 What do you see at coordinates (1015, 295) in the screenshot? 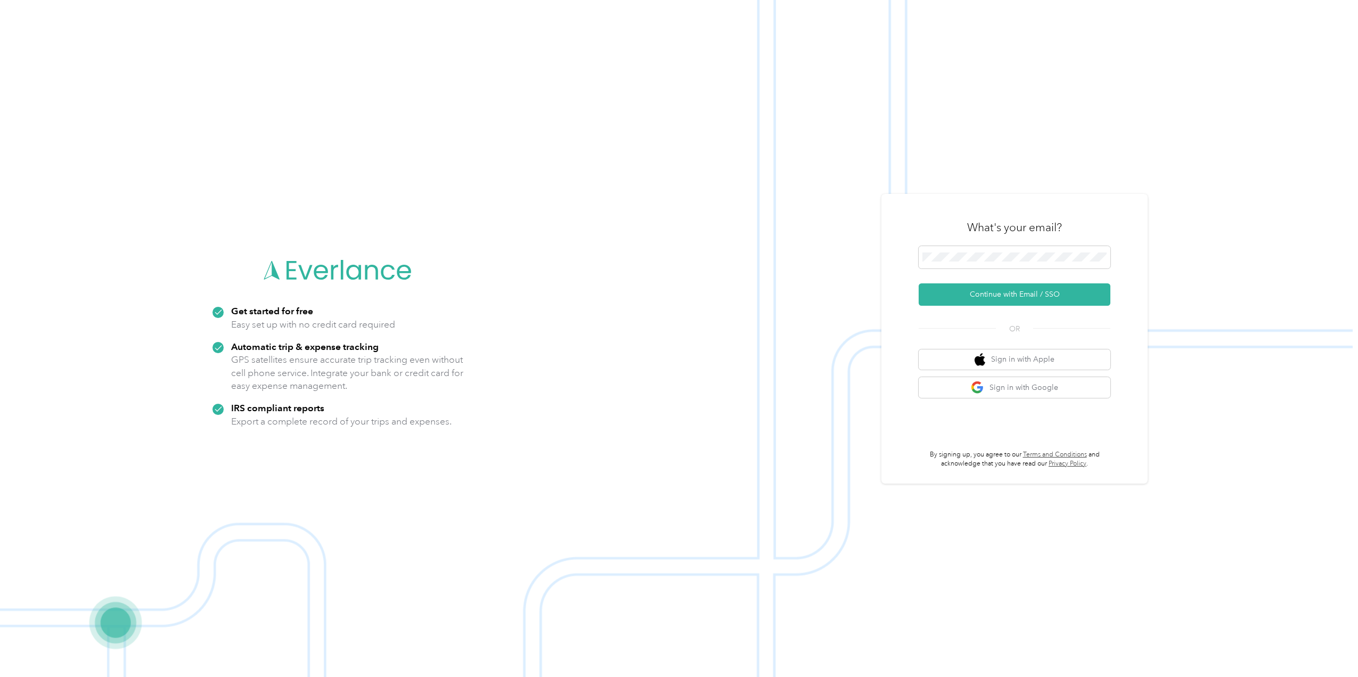
I see `button: Continue with Email / SSO` at bounding box center [1015, 295].